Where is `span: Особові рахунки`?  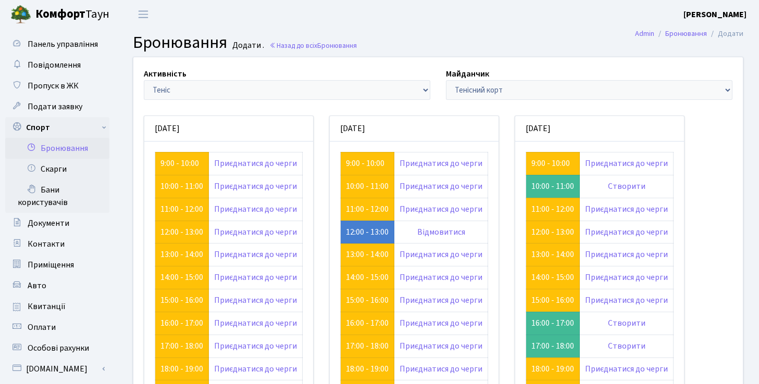 span: Особові рахунки is located at coordinates (58, 348).